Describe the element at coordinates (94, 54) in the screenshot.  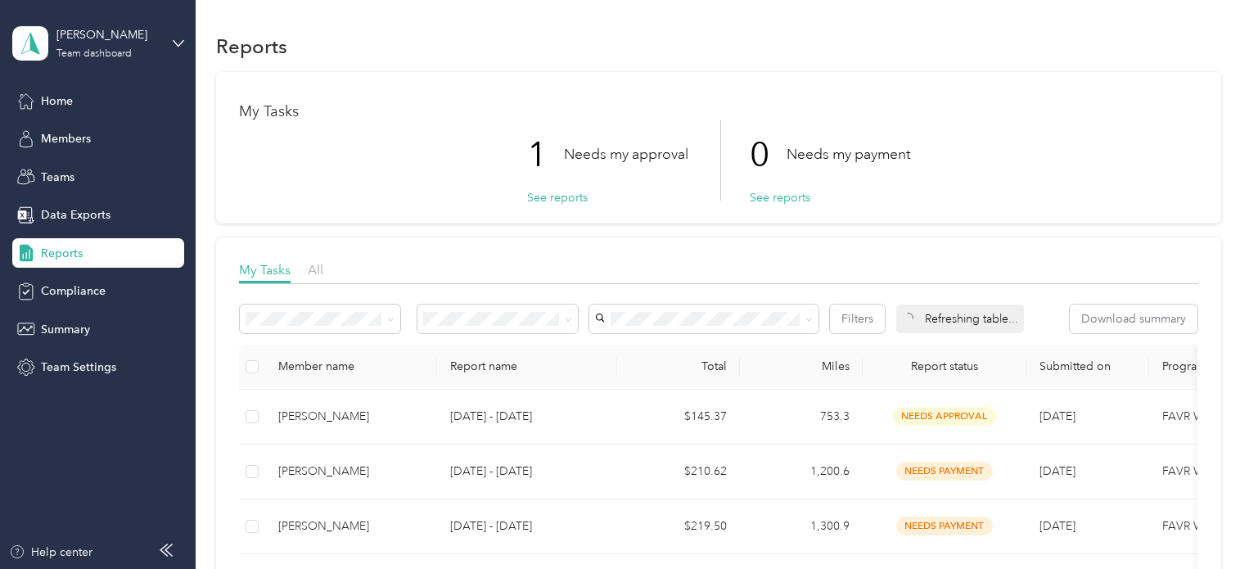
I see `div: Team dashboard` at that location.